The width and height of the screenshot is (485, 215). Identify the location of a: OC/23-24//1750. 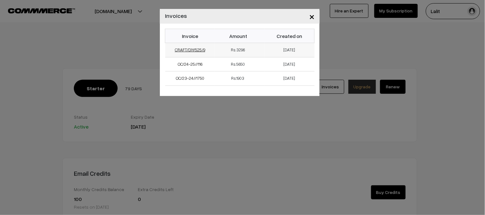
(190, 78).